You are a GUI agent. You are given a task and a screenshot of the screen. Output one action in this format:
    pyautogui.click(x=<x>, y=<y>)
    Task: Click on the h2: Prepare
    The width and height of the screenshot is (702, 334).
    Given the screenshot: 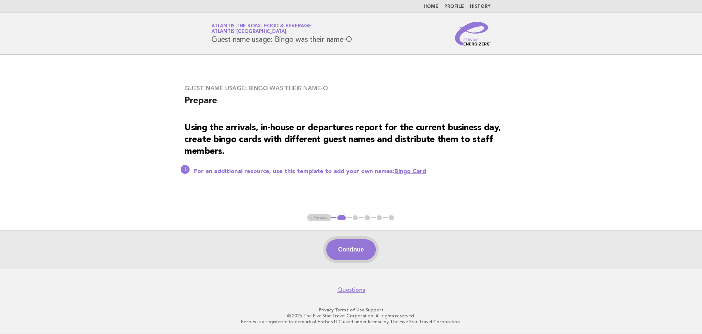 What is the action you would take?
    pyautogui.click(x=351, y=104)
    